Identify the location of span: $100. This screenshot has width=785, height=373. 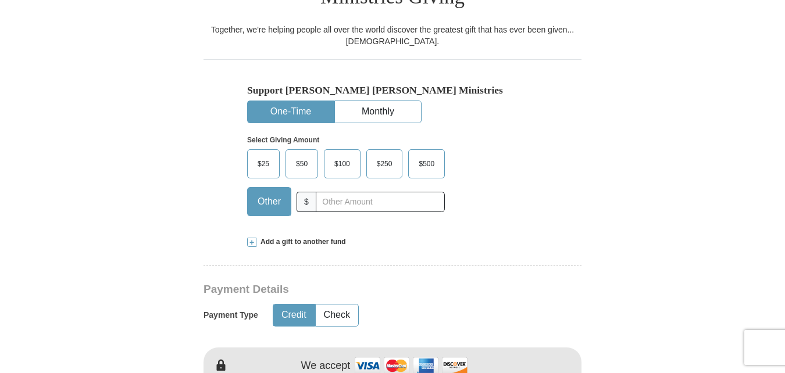
(342, 164).